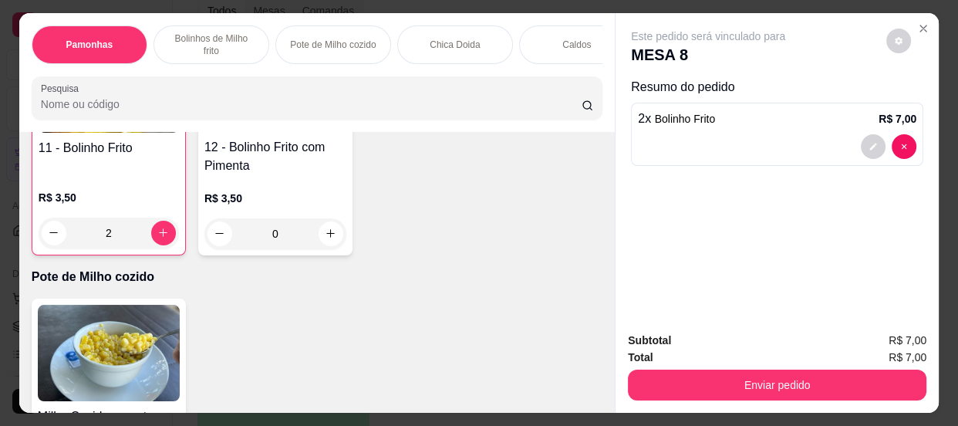 The image size is (958, 426). Describe the element at coordinates (897, 119) in the screenshot. I see `p: R$ 7,00` at that location.